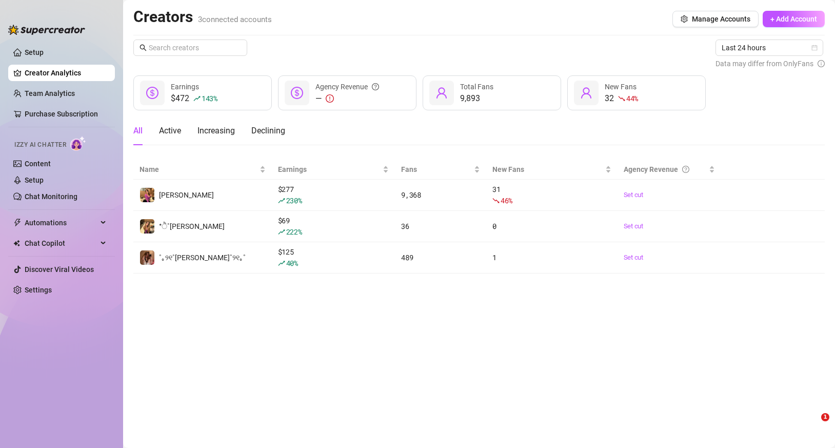  What do you see at coordinates (330, 98) in the screenshot?
I see `span: exclamation-circle` at bounding box center [330, 98].